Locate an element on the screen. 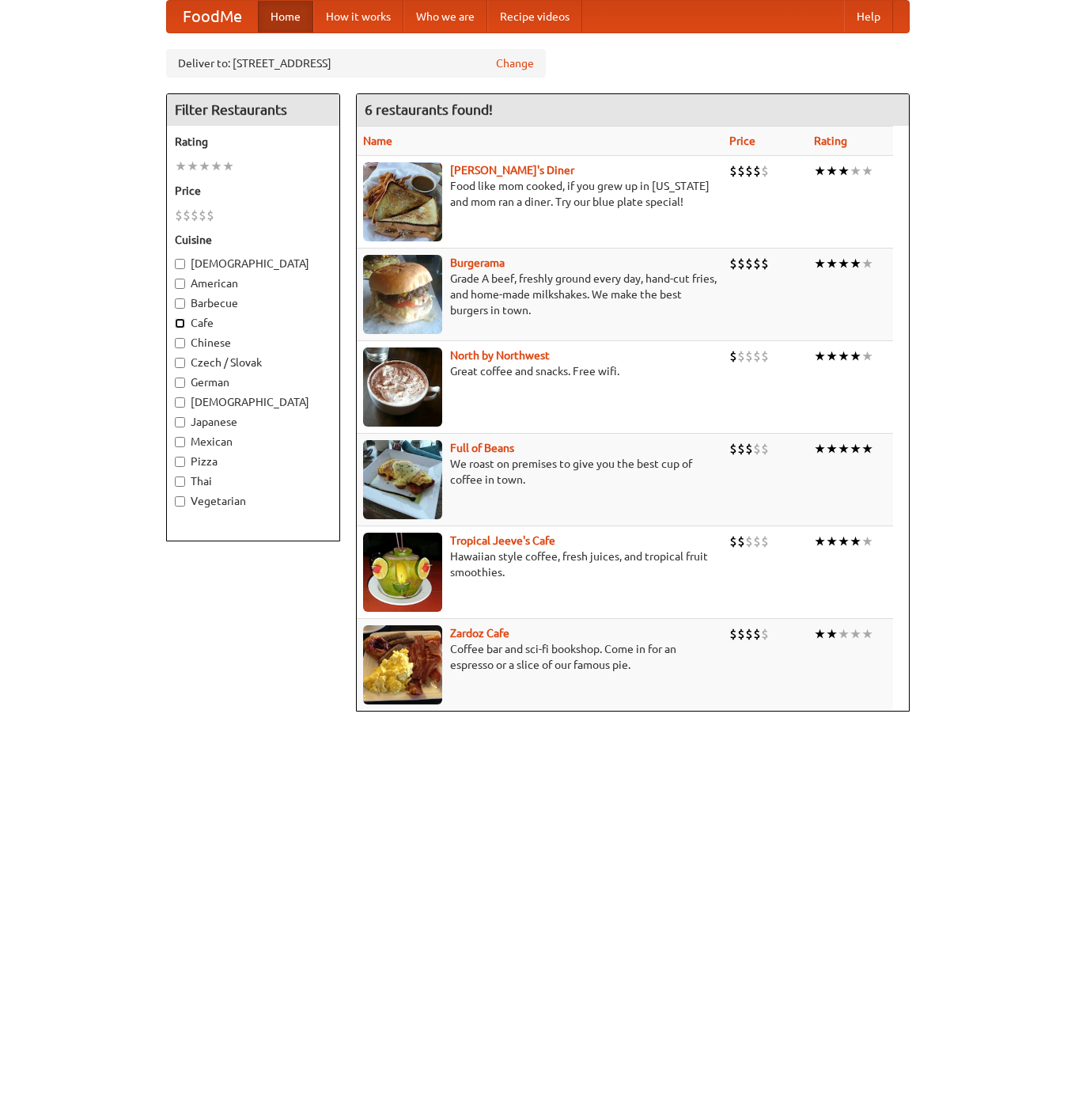  label: Pizza is located at coordinates (253, 461).